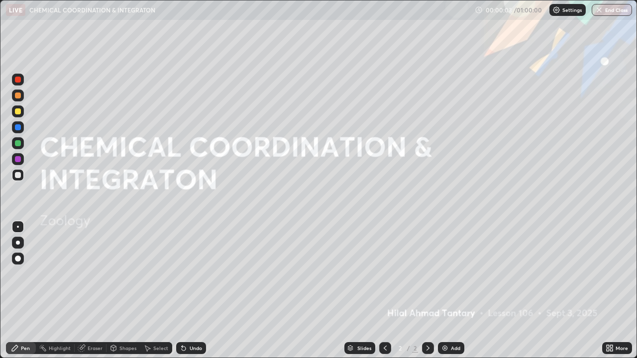 This screenshot has height=358, width=637. I want to click on div: Eraser, so click(95, 348).